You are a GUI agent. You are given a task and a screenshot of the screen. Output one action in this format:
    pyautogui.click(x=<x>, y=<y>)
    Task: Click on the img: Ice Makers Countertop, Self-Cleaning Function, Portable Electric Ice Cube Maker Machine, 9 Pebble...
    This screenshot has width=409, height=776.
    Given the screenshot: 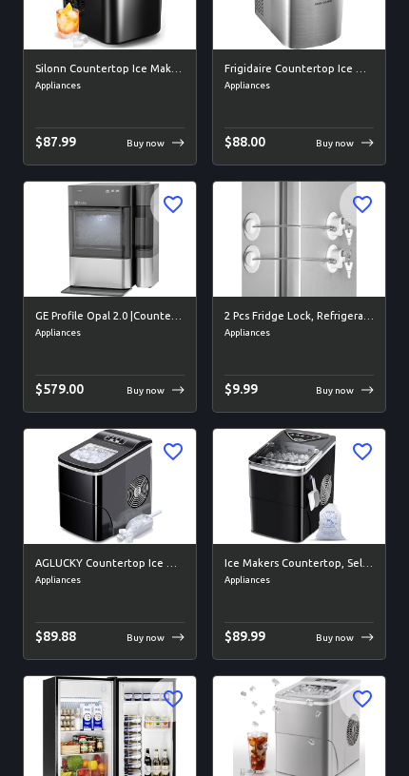 What is the action you would take?
    pyautogui.click(x=299, y=486)
    